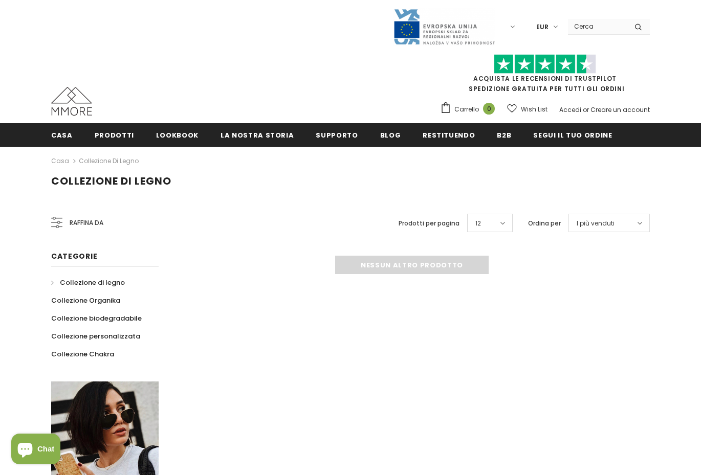  I want to click on a: B2B, so click(504, 135).